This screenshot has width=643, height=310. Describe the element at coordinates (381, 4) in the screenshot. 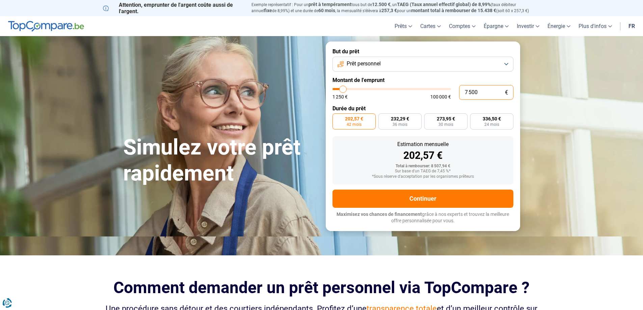

I see `span: 12.500 €` at that location.